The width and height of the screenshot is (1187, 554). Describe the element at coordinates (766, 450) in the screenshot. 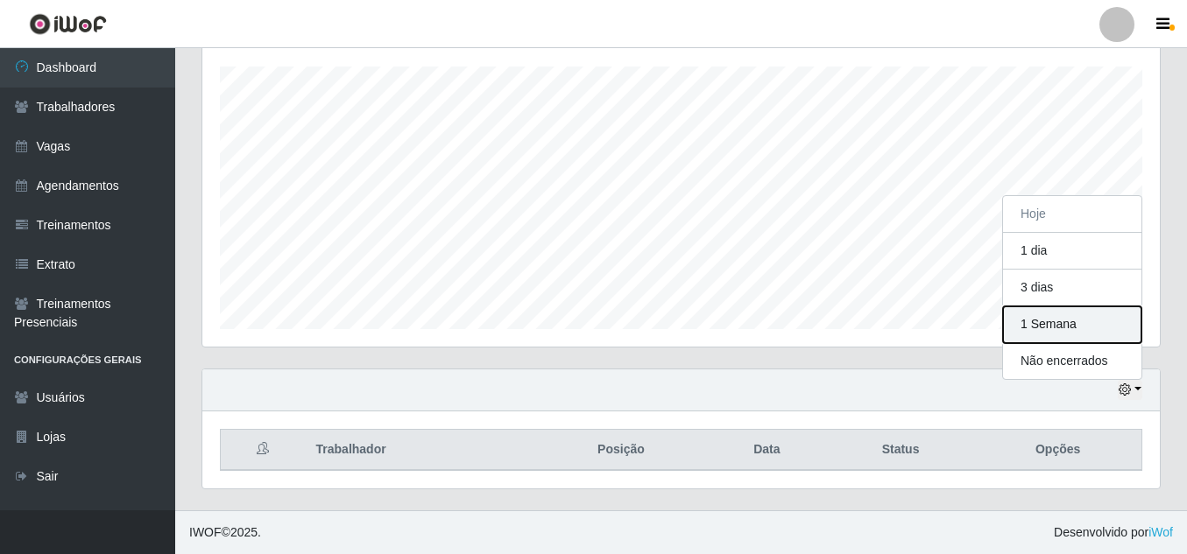

I see `th: Data` at that location.